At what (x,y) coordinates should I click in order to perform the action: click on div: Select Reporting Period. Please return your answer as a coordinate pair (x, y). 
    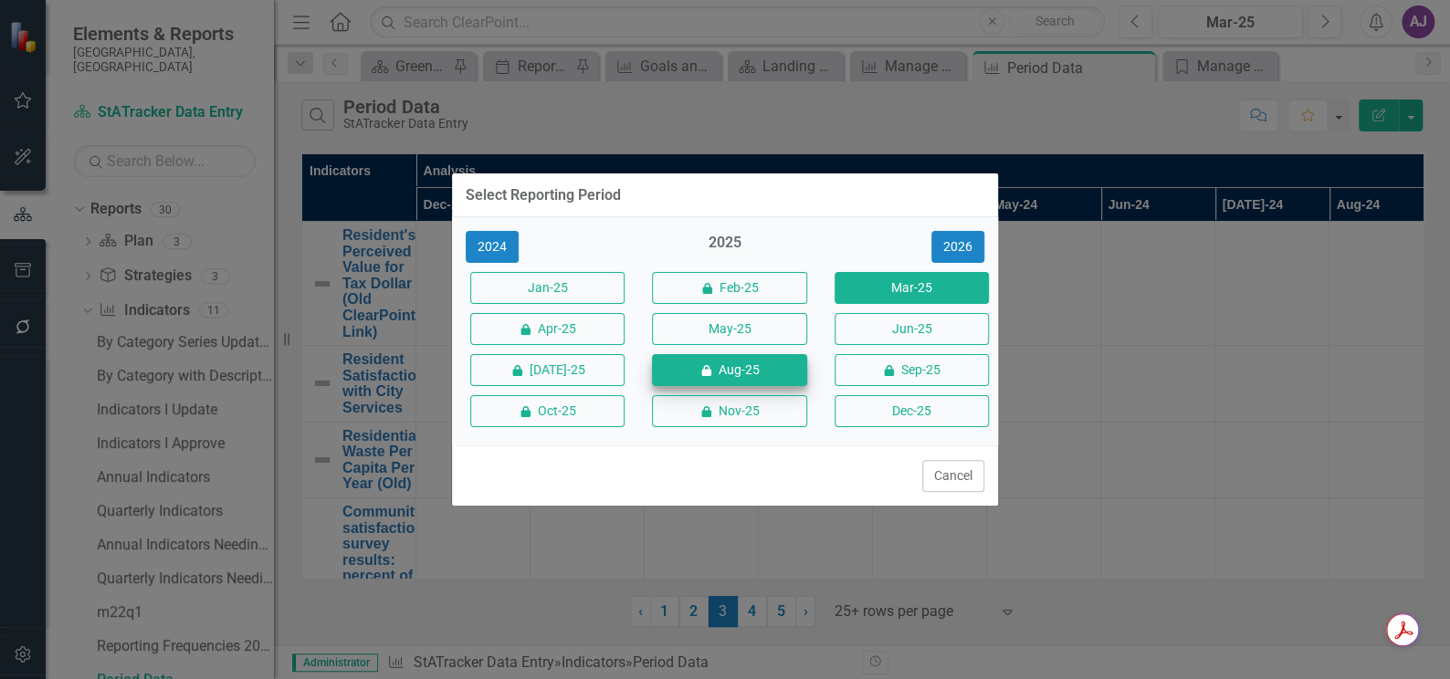
    Looking at the image, I should click on (543, 195).